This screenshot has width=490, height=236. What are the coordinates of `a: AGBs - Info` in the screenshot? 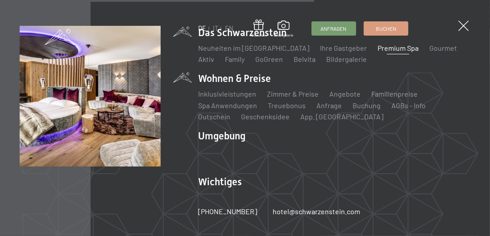 It's located at (408, 105).